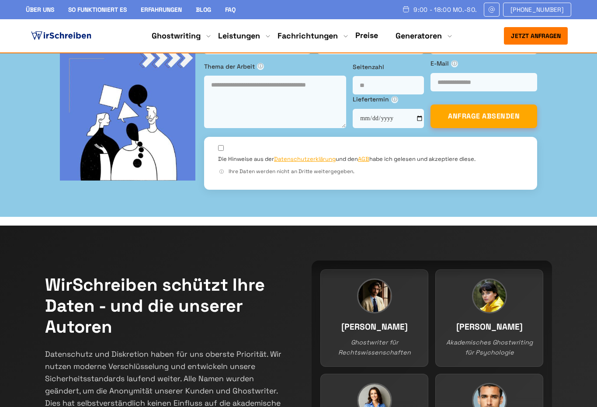 The width and height of the screenshot is (597, 407). Describe the element at coordinates (406, 9) in the screenshot. I see `img: Schedule` at that location.